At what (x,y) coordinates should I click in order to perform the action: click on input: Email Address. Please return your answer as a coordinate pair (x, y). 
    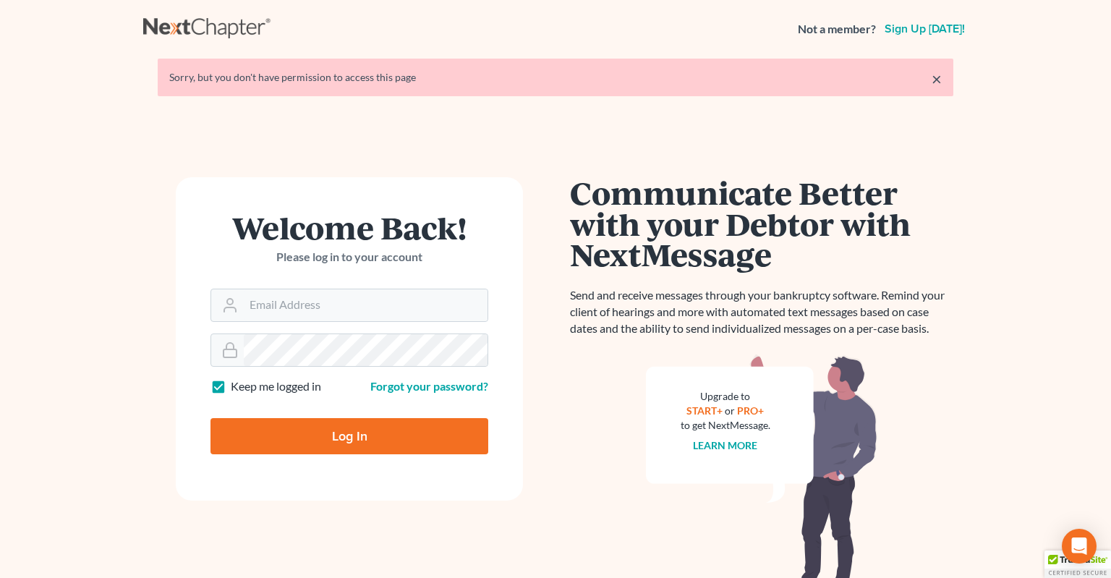
    Looking at the image, I should click on (365, 305).